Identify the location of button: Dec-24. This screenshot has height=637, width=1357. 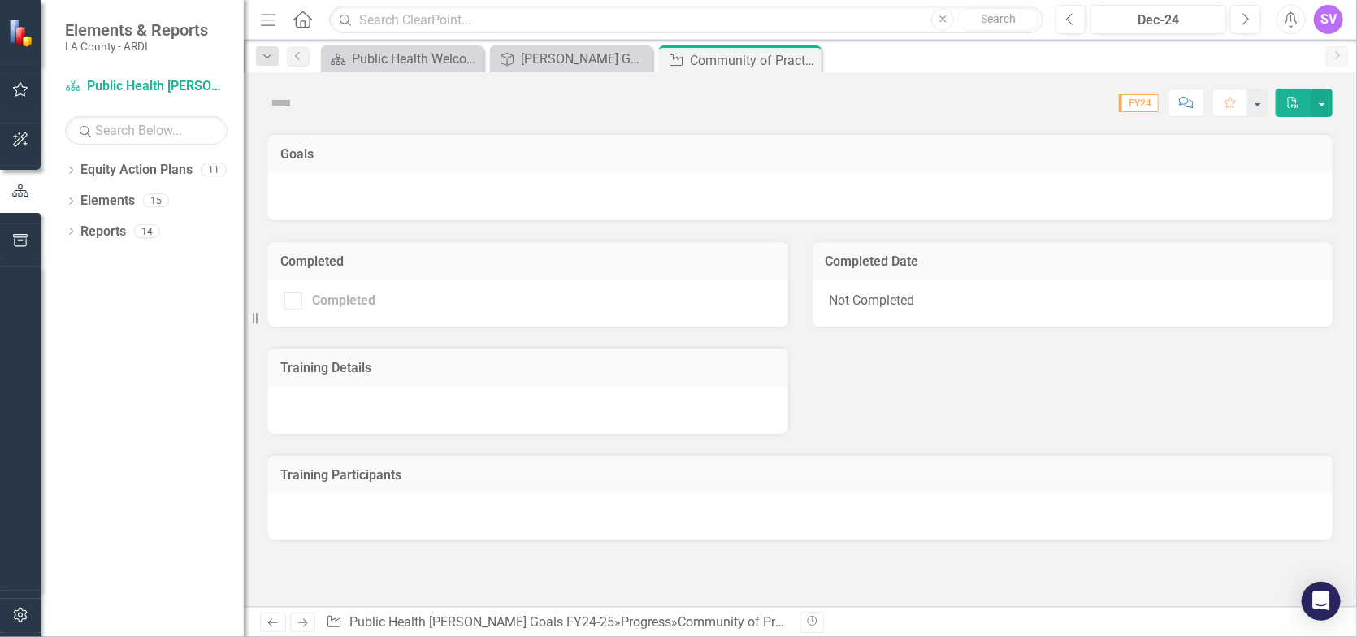
(1158, 20).